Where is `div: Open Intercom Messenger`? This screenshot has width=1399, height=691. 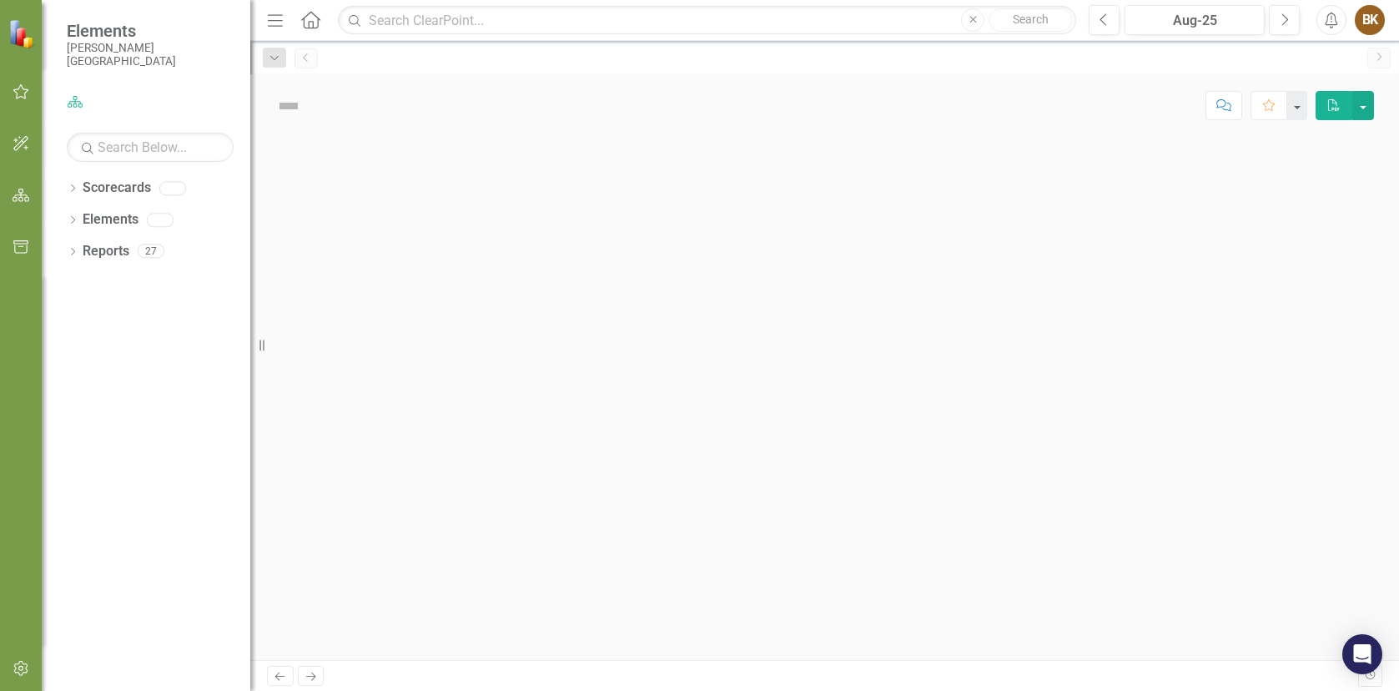 div: Open Intercom Messenger is located at coordinates (1362, 654).